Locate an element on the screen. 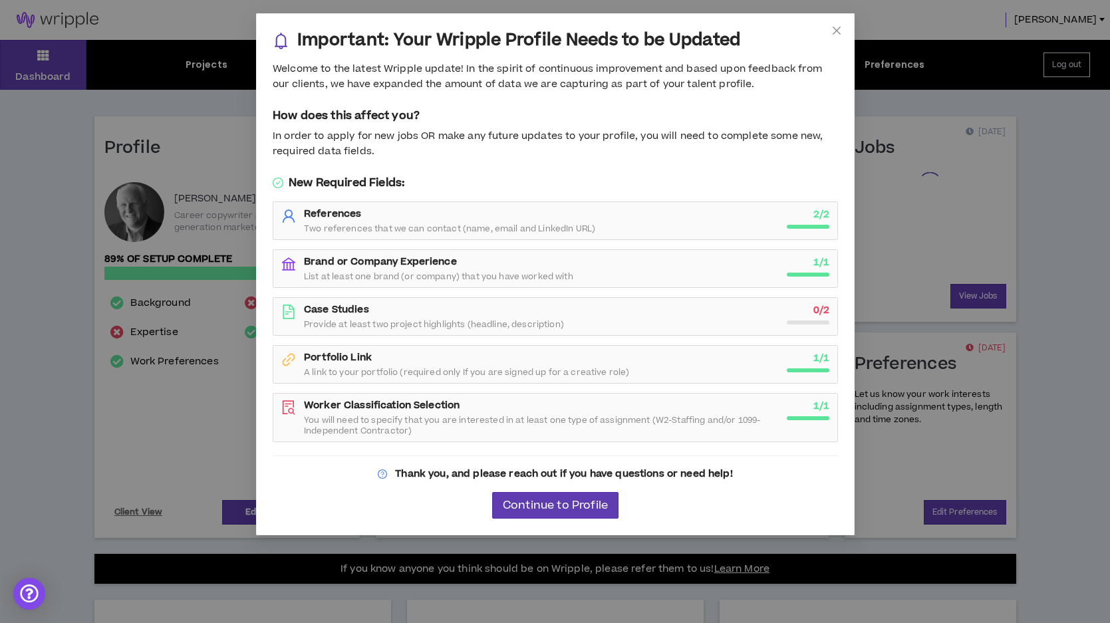  h3: Important: Your Wripple Profile Needs to be Updated is located at coordinates (519, 41).